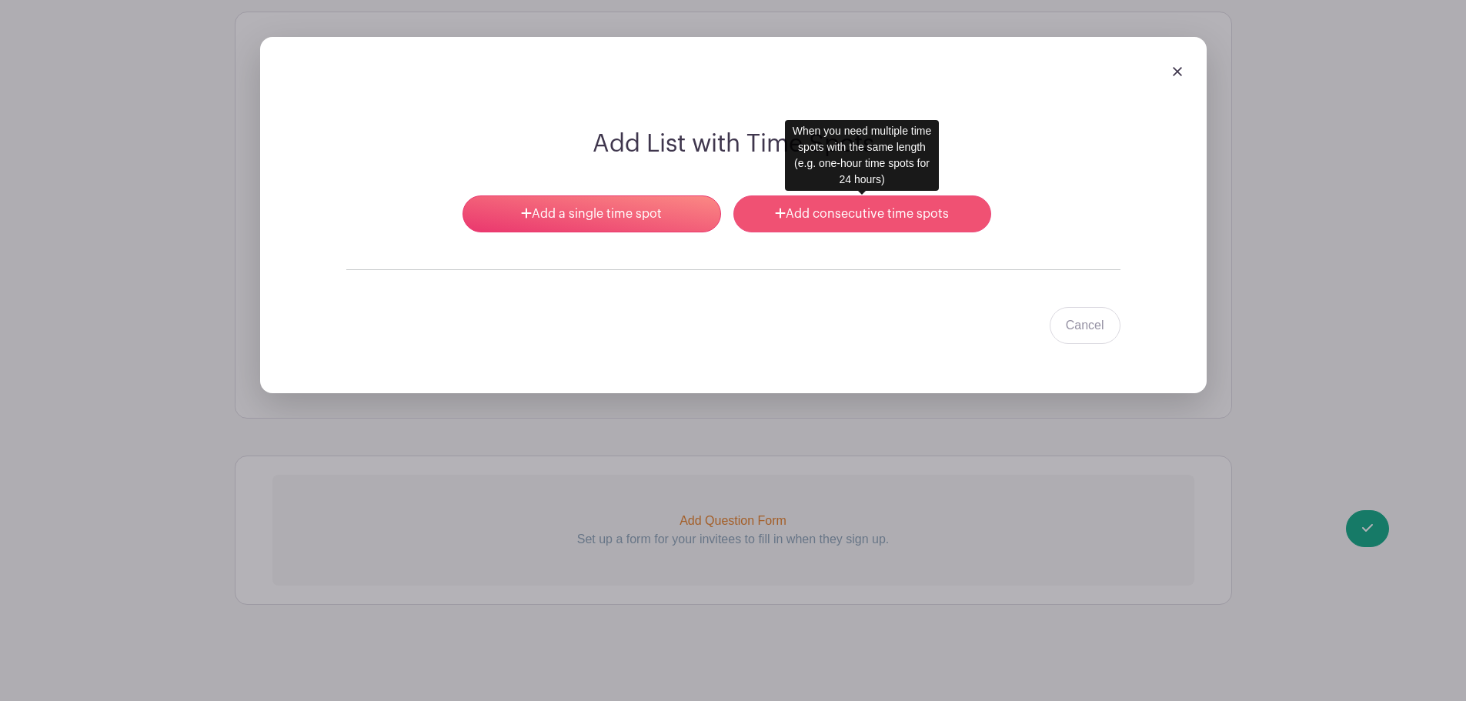 This screenshot has height=701, width=1466. Describe the element at coordinates (862, 214) in the screenshot. I see `a: Add consecutive time spots` at that location.